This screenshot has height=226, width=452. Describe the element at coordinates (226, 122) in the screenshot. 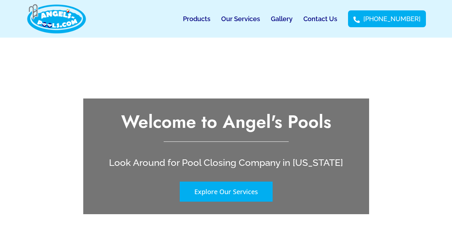

I see `h1: Welcome to Angel's Pools` at that location.